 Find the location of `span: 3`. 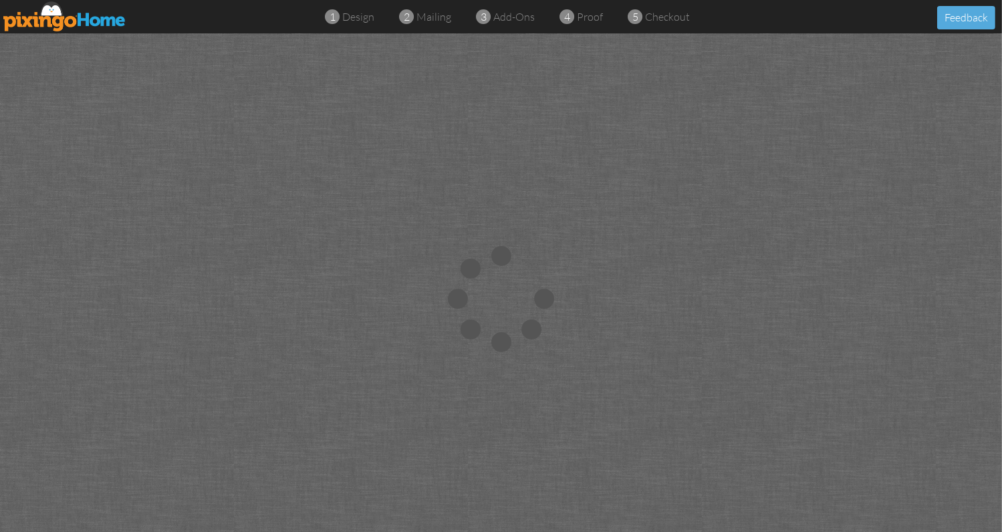

span: 3 is located at coordinates (483, 17).